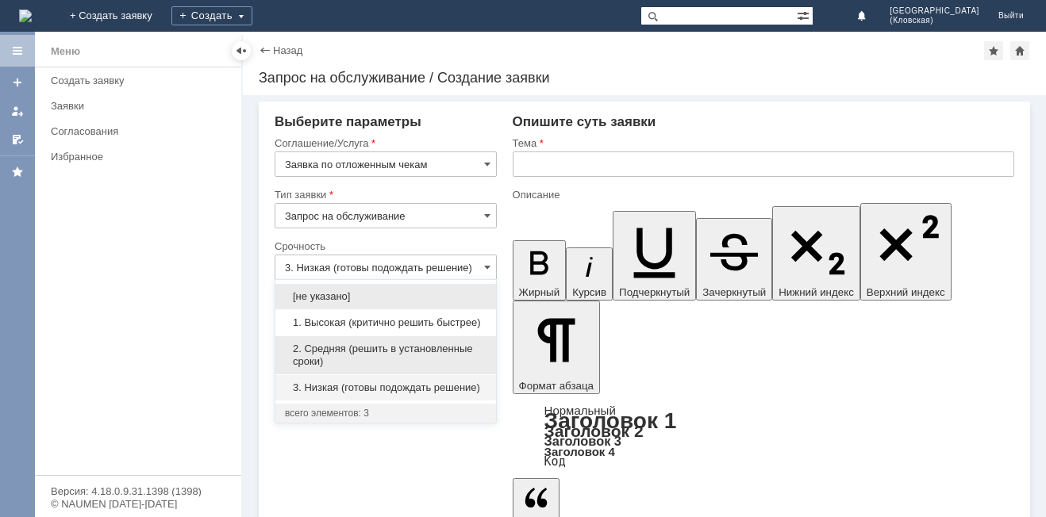 The height and width of the screenshot is (517, 1046). I want to click on span: [не указано], so click(386, 297).